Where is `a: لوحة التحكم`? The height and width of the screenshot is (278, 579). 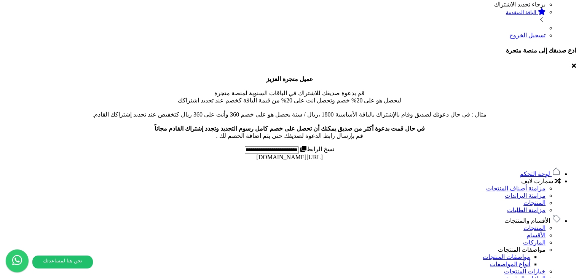
a: لوحة التحكم is located at coordinates (540, 173).